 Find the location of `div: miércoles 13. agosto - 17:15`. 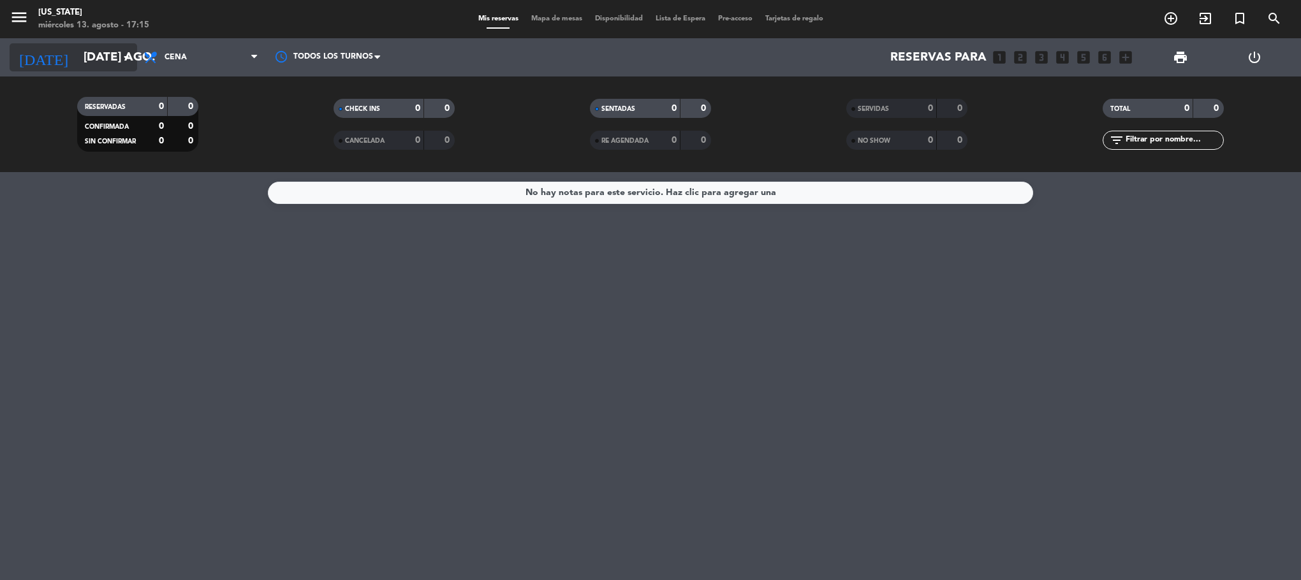

div: miércoles 13. agosto - 17:15 is located at coordinates (94, 26).